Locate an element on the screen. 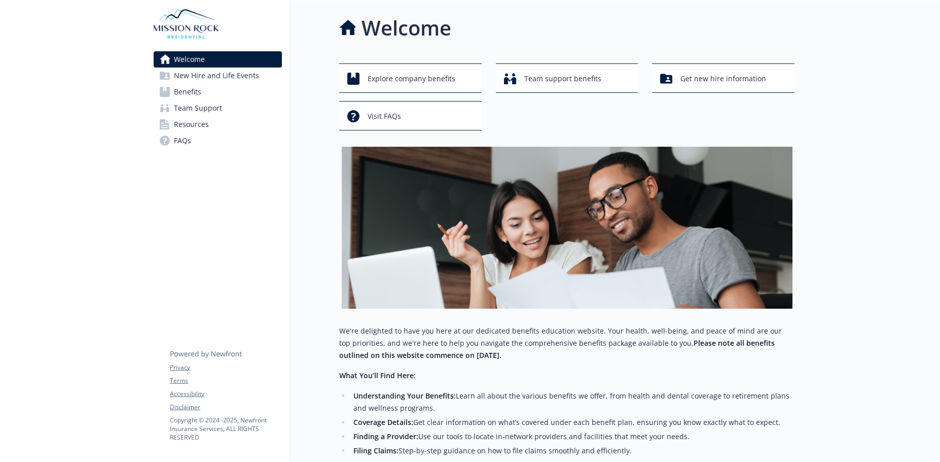  a: FAQs is located at coordinates (218, 140).